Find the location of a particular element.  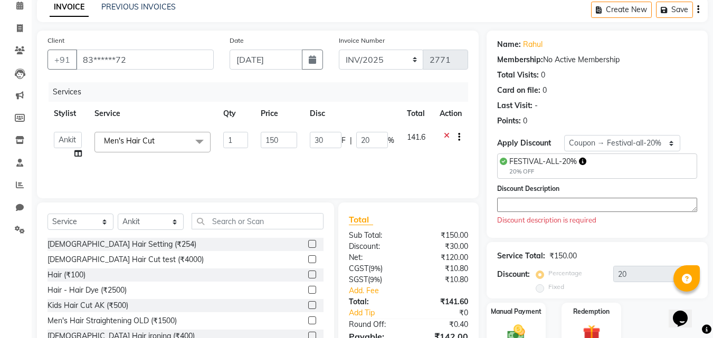

span: Total is located at coordinates (361, 220).